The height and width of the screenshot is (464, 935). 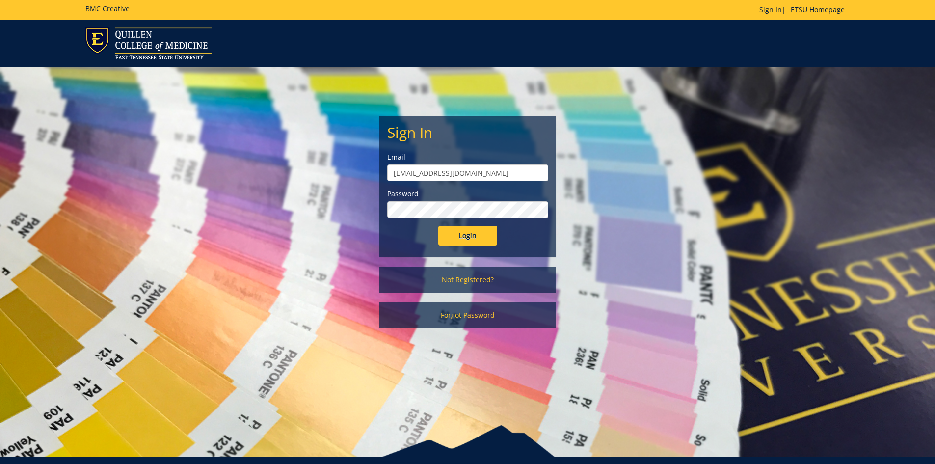 What do you see at coordinates (148, 43) in the screenshot?
I see `img: ETSU logo` at bounding box center [148, 43].